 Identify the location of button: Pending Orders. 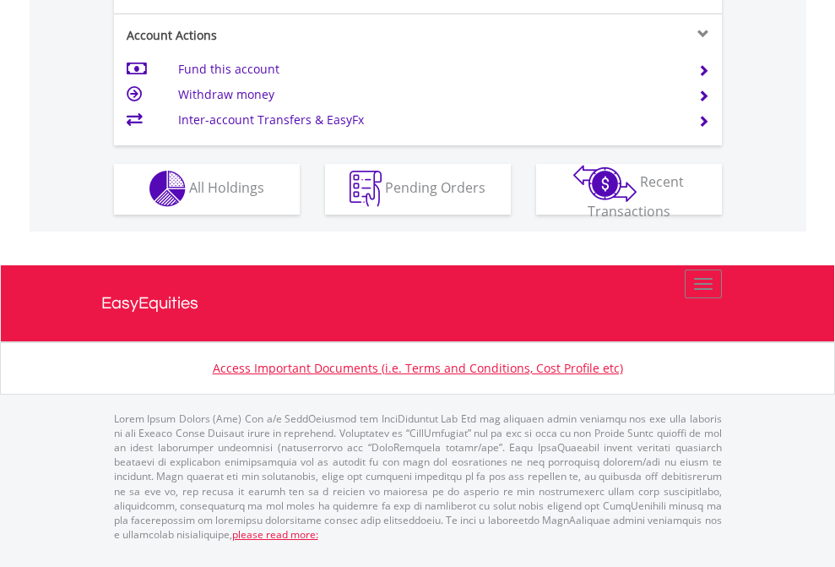
(418, 189).